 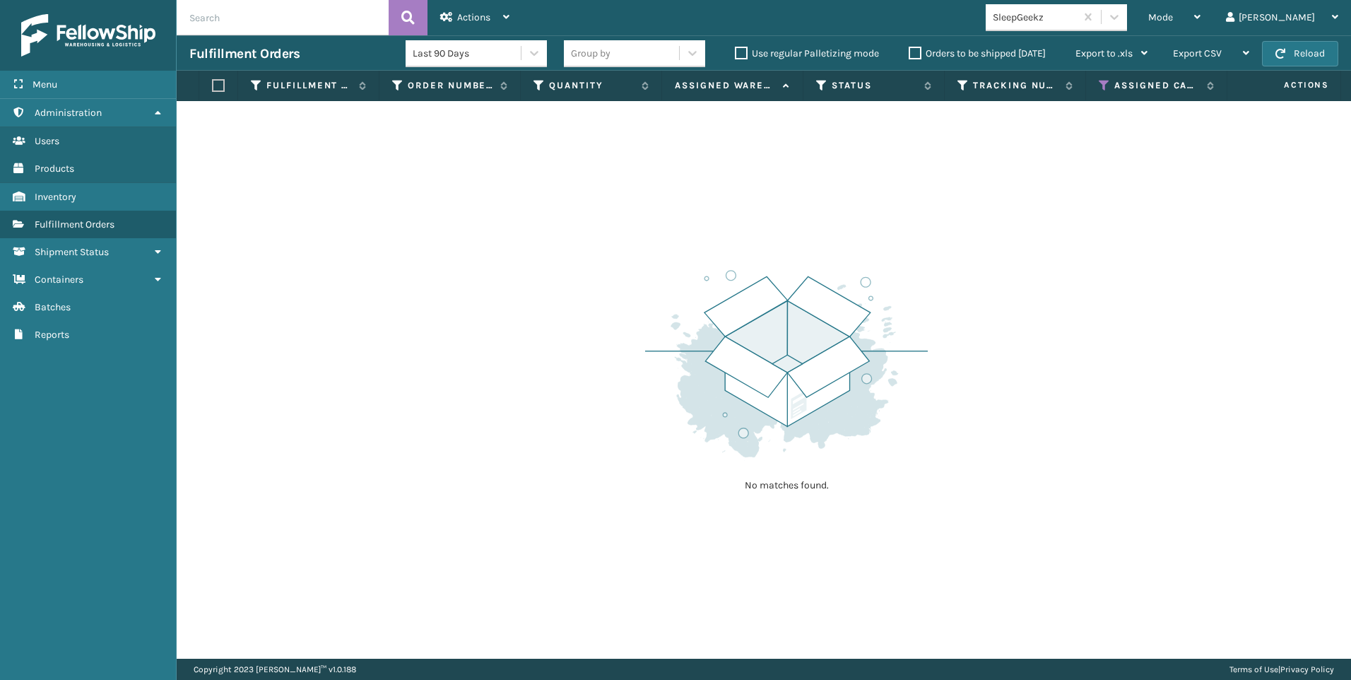 What do you see at coordinates (309, 85) in the screenshot?
I see `label: Fulfillment Order Id` at bounding box center [309, 85].